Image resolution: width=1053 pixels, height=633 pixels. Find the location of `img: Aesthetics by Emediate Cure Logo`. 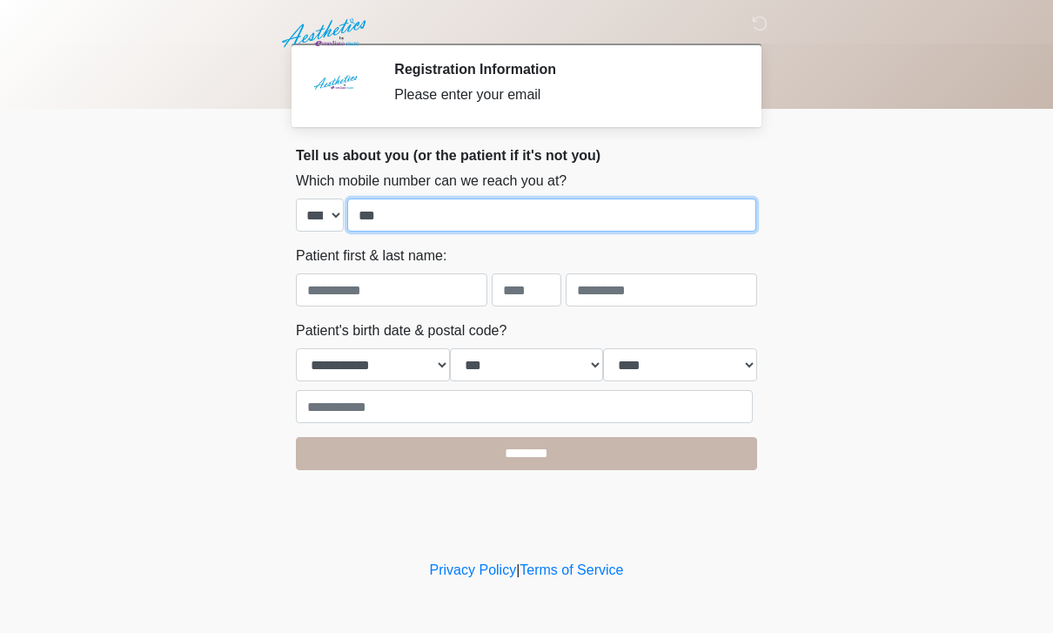

img: Aesthetics by Emediate Cure Logo is located at coordinates (326, 33).